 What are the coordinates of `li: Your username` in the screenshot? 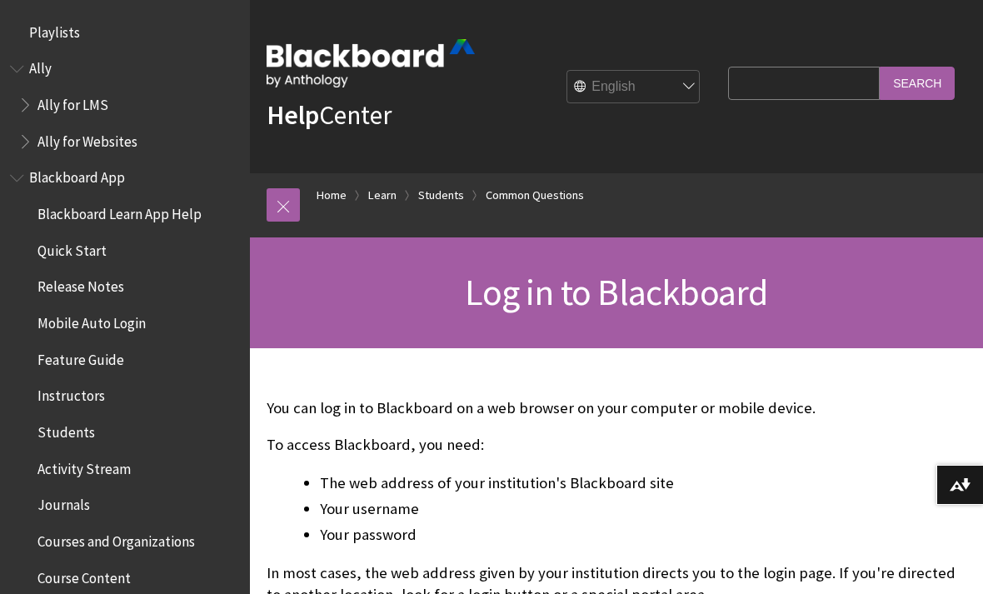 It's located at (643, 509).